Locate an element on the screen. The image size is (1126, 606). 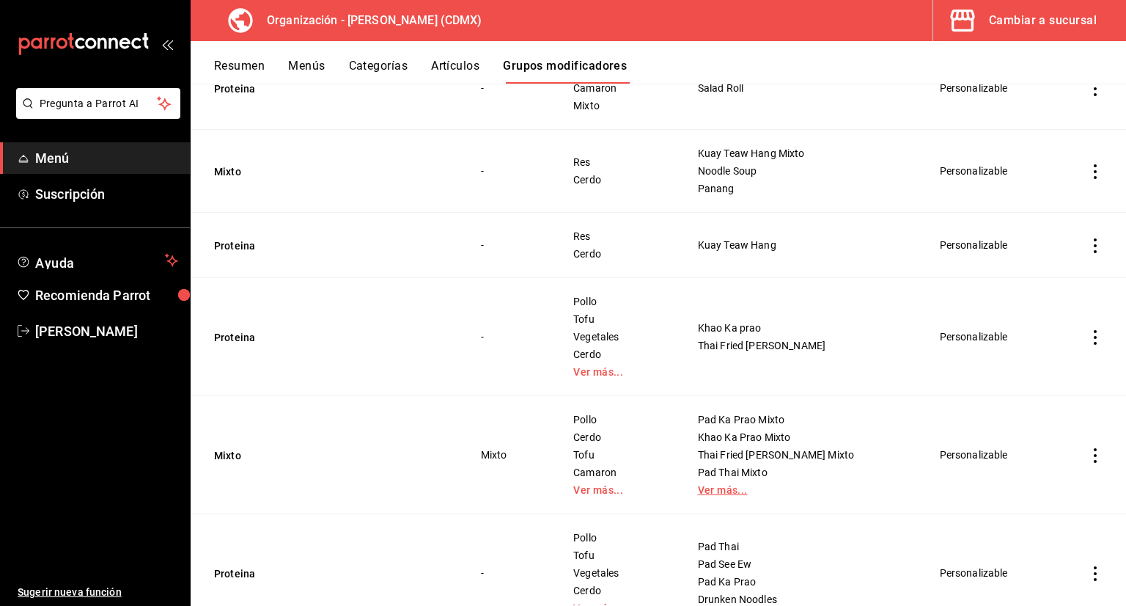
button: Menús is located at coordinates (306, 71).